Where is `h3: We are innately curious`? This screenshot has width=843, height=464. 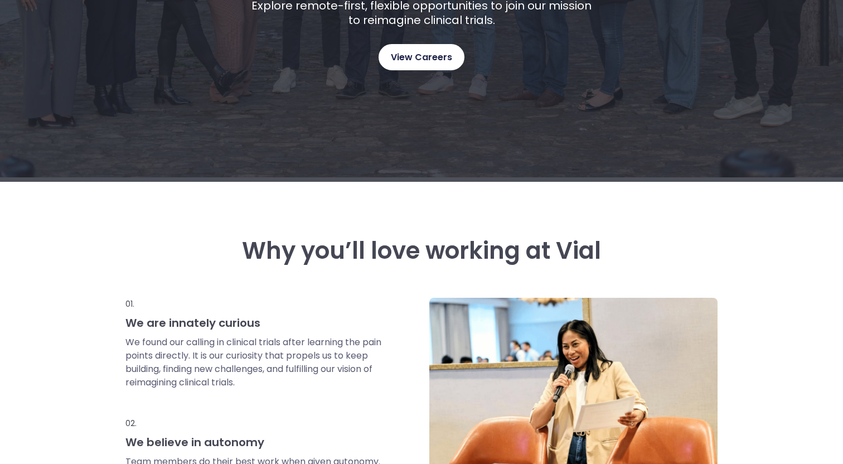 h3: We are innately curious is located at coordinates (254, 323).